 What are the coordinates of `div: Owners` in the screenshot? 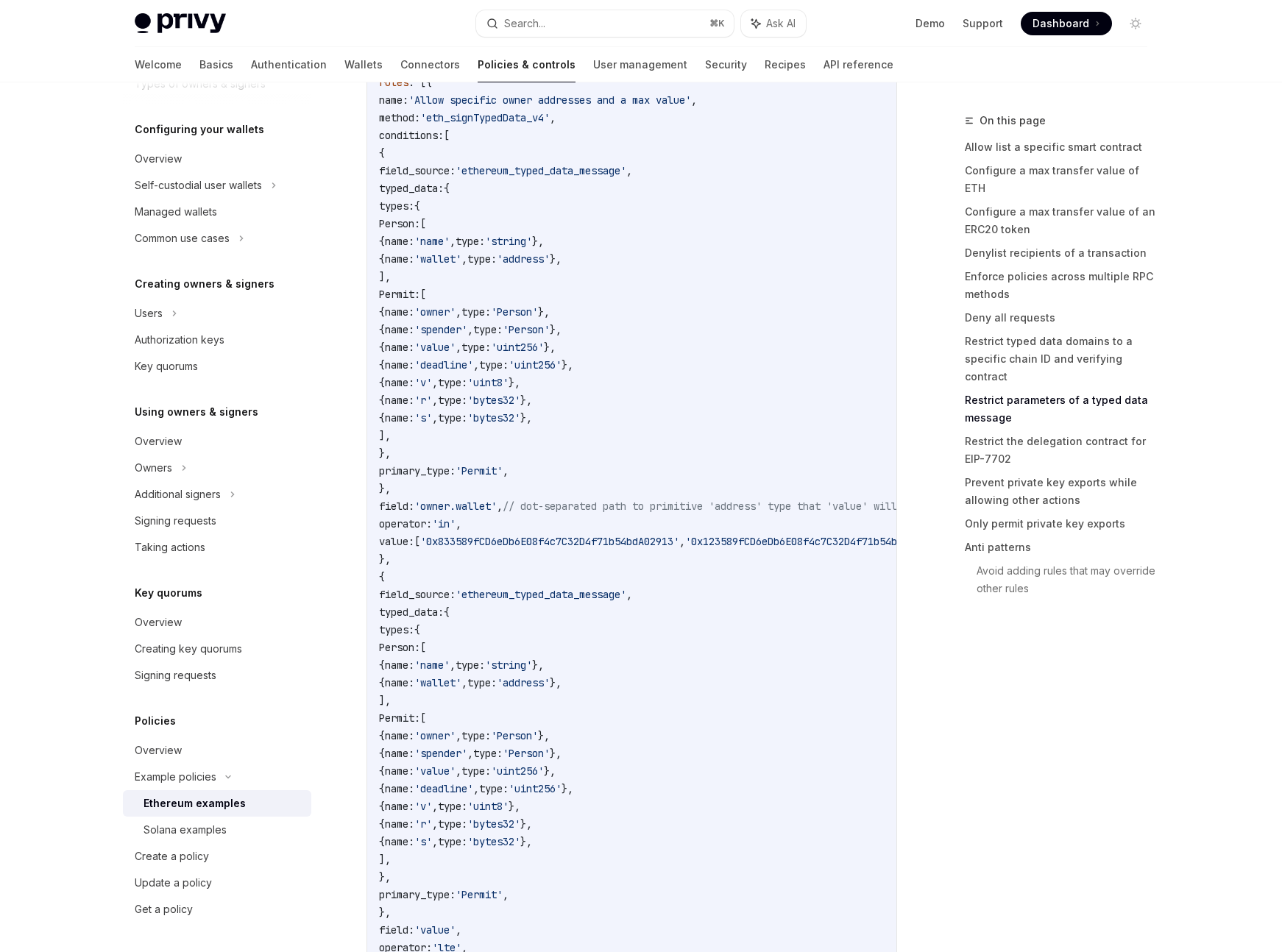 It's located at (153, 468).